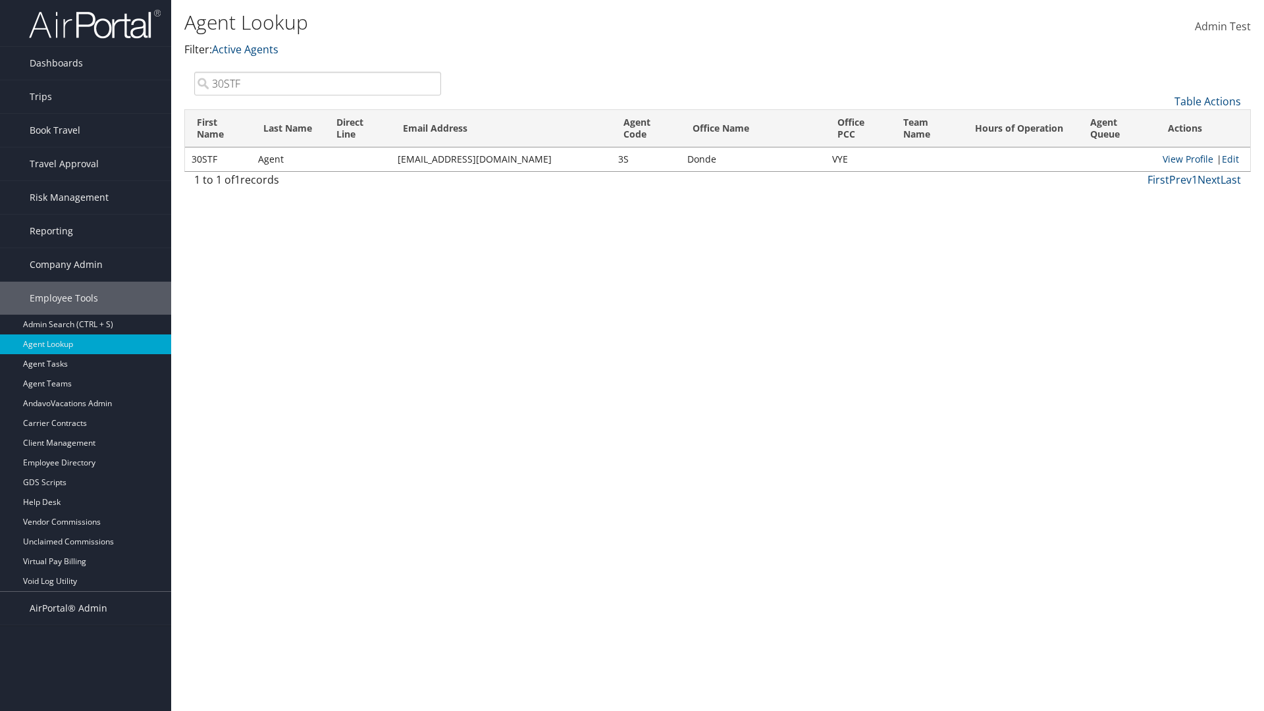 The height and width of the screenshot is (711, 1264). What do you see at coordinates (317, 84) in the screenshot?
I see `input: Search` at bounding box center [317, 84].